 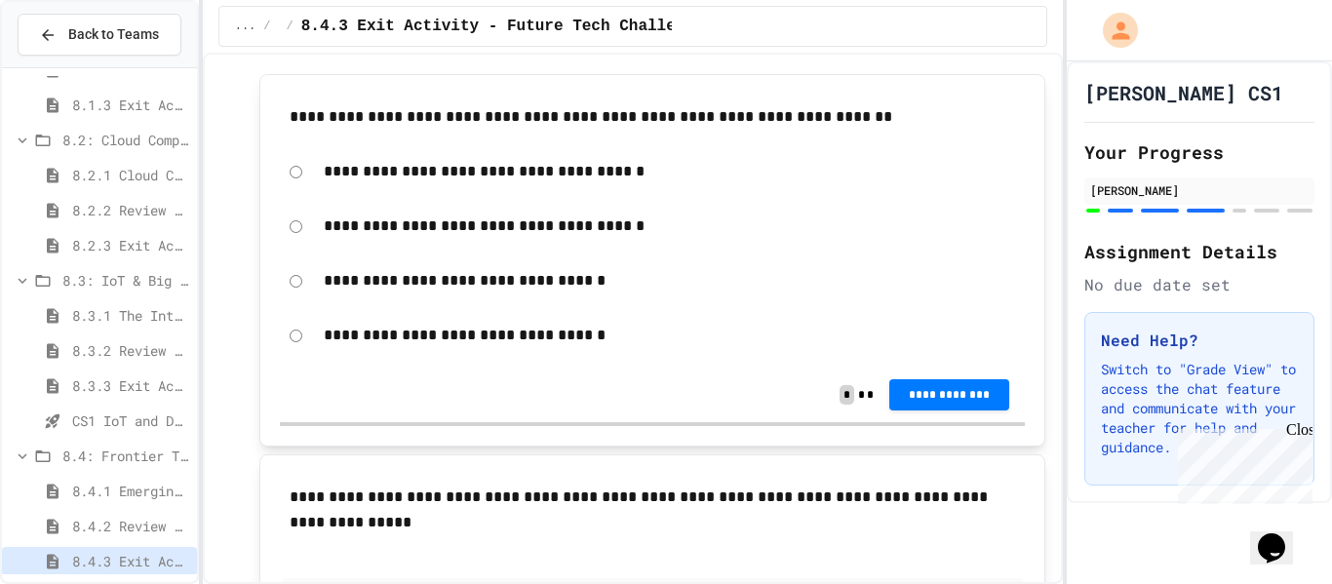 What do you see at coordinates (131, 420) in the screenshot?
I see `span: CS1 IoT and Data` at bounding box center [131, 420].